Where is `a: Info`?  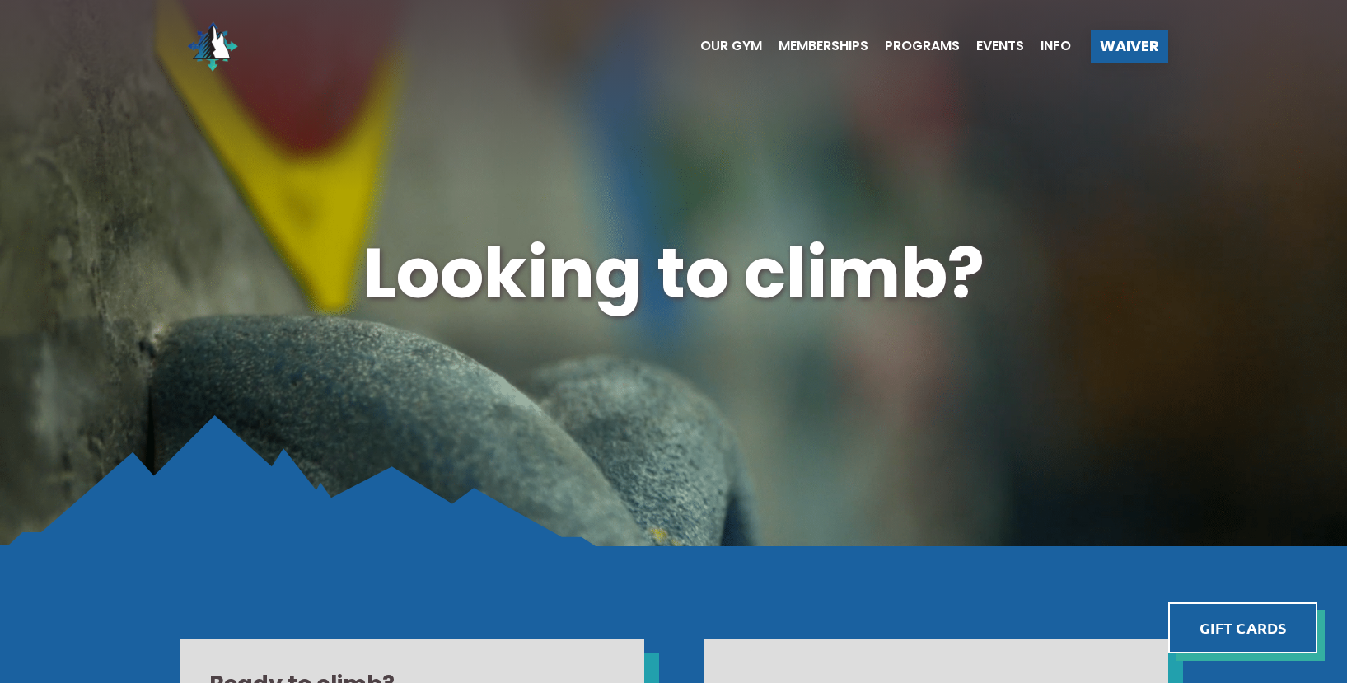 a: Info is located at coordinates (1047, 46).